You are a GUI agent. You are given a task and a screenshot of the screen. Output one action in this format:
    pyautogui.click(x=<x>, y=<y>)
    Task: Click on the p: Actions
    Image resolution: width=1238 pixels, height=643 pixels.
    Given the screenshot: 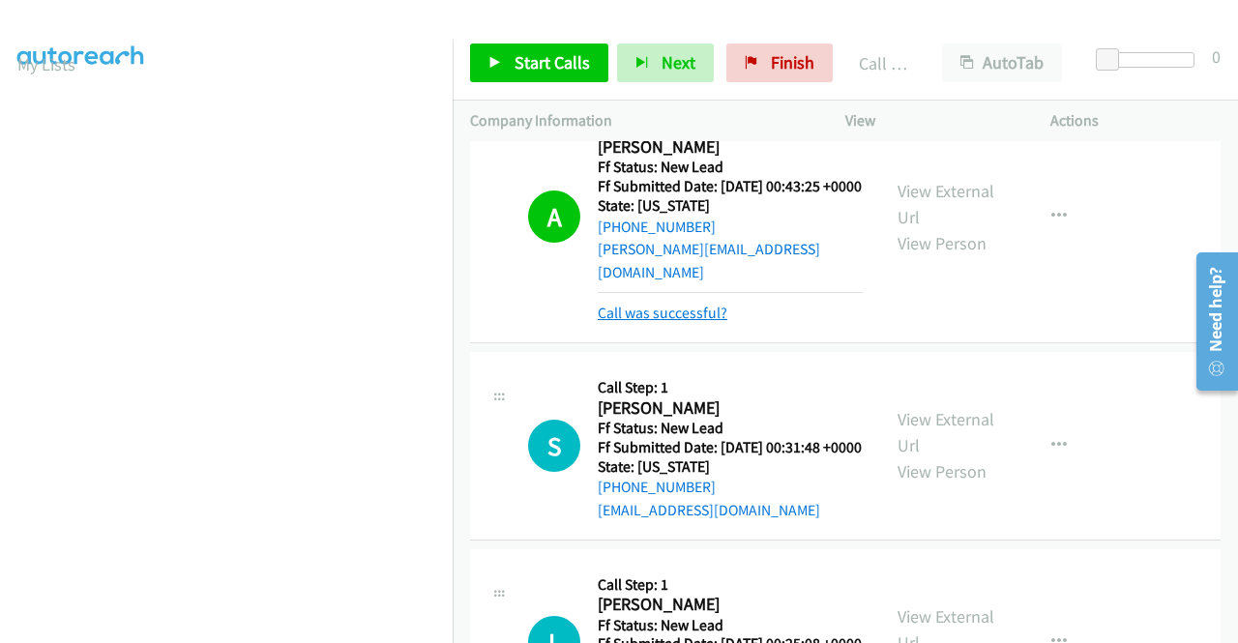 What is the action you would take?
    pyautogui.click(x=1135, y=121)
    